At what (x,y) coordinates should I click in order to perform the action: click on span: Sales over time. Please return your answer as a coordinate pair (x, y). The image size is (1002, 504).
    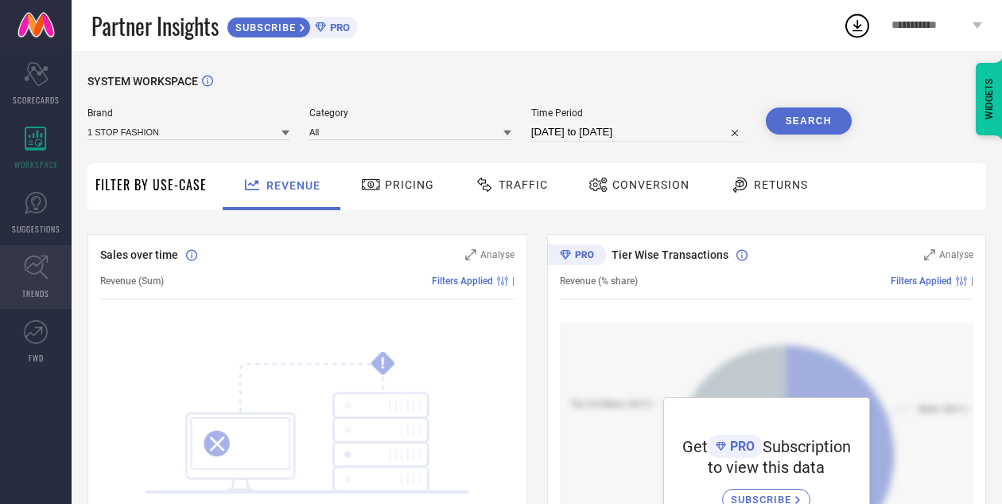
    Looking at the image, I should click on (139, 255).